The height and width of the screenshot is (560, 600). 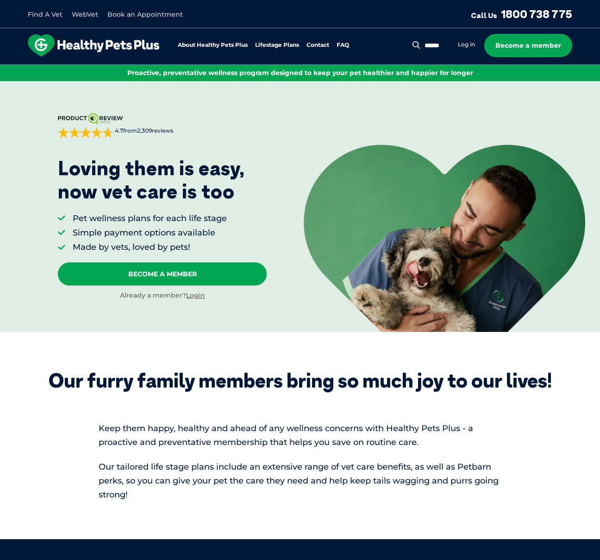 What do you see at coordinates (94, 45) in the screenshot?
I see `img: hpp-logo` at bounding box center [94, 45].